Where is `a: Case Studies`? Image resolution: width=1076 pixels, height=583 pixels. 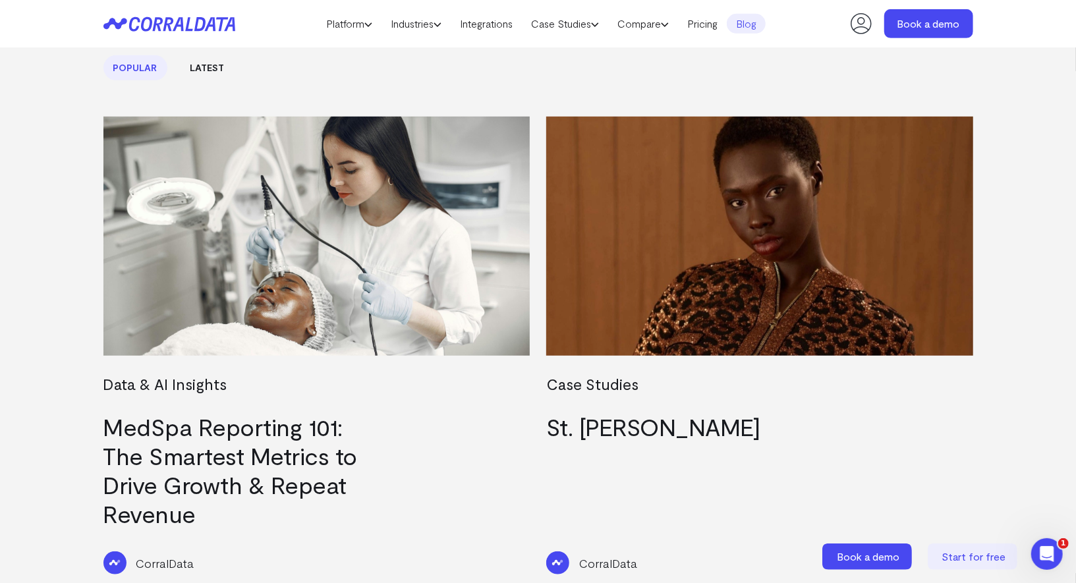 a: Case Studies is located at coordinates (565, 24).